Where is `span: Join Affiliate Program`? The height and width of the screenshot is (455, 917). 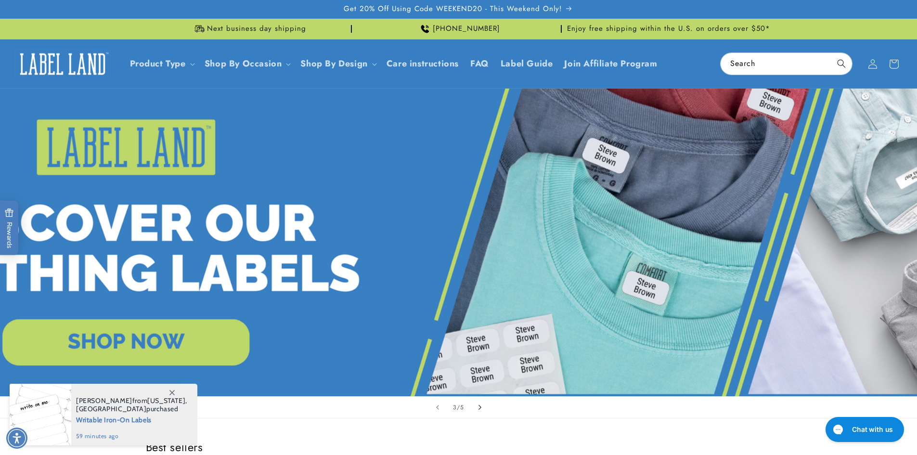
span: Join Affiliate Program is located at coordinates (610, 64).